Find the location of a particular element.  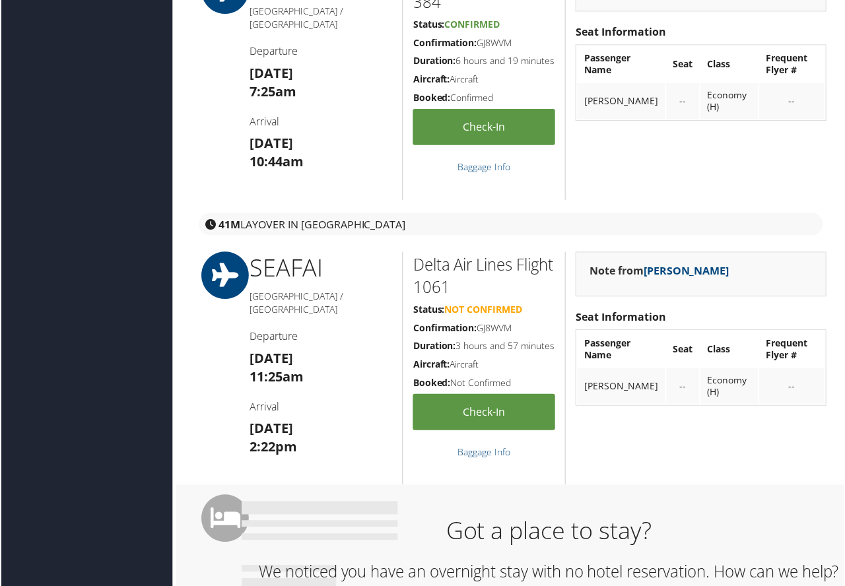

strong: 10:44am is located at coordinates (276, 161).